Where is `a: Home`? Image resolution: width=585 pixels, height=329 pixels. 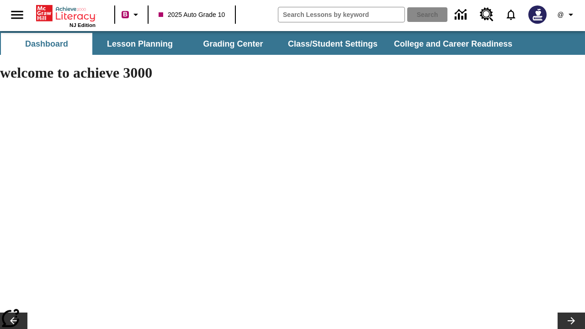 a: Home is located at coordinates (66, 13).